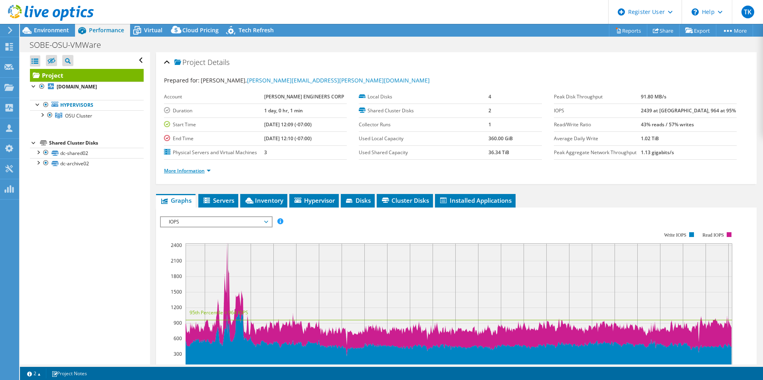 The height and width of the screenshot is (380, 763). What do you see at coordinates (265, 152) in the screenshot?
I see `b: 3` at bounding box center [265, 152].